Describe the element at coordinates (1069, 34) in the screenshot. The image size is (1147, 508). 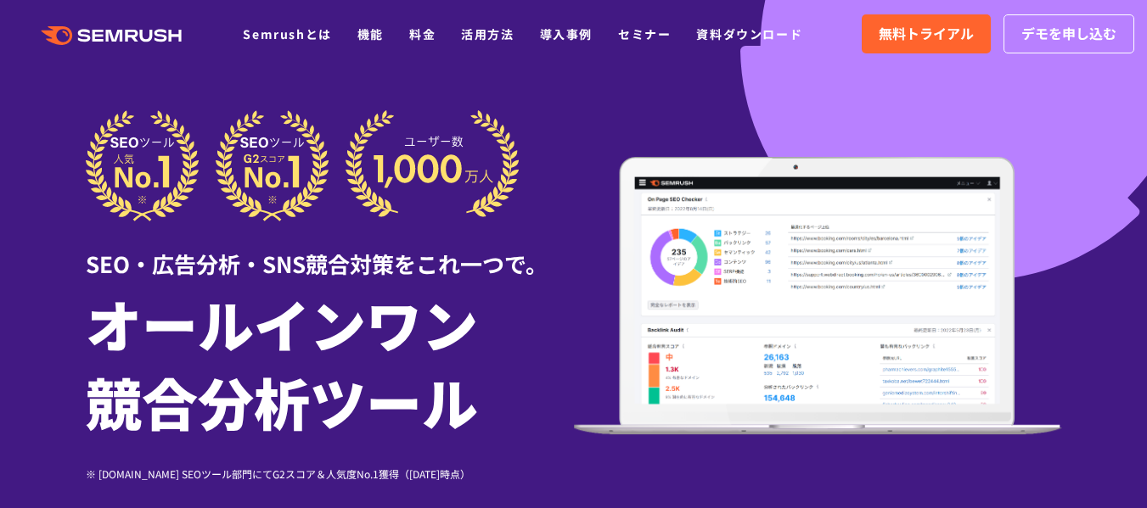
I see `span: デモを申し込む` at that location.